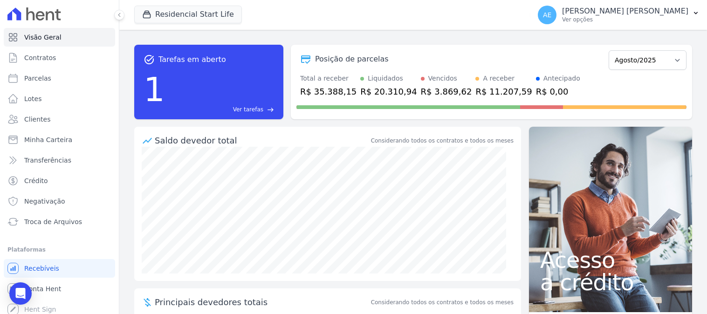 This screenshot has height=314, width=707. What do you see at coordinates (59, 58) in the screenshot?
I see `a: Contratos` at bounding box center [59, 58].